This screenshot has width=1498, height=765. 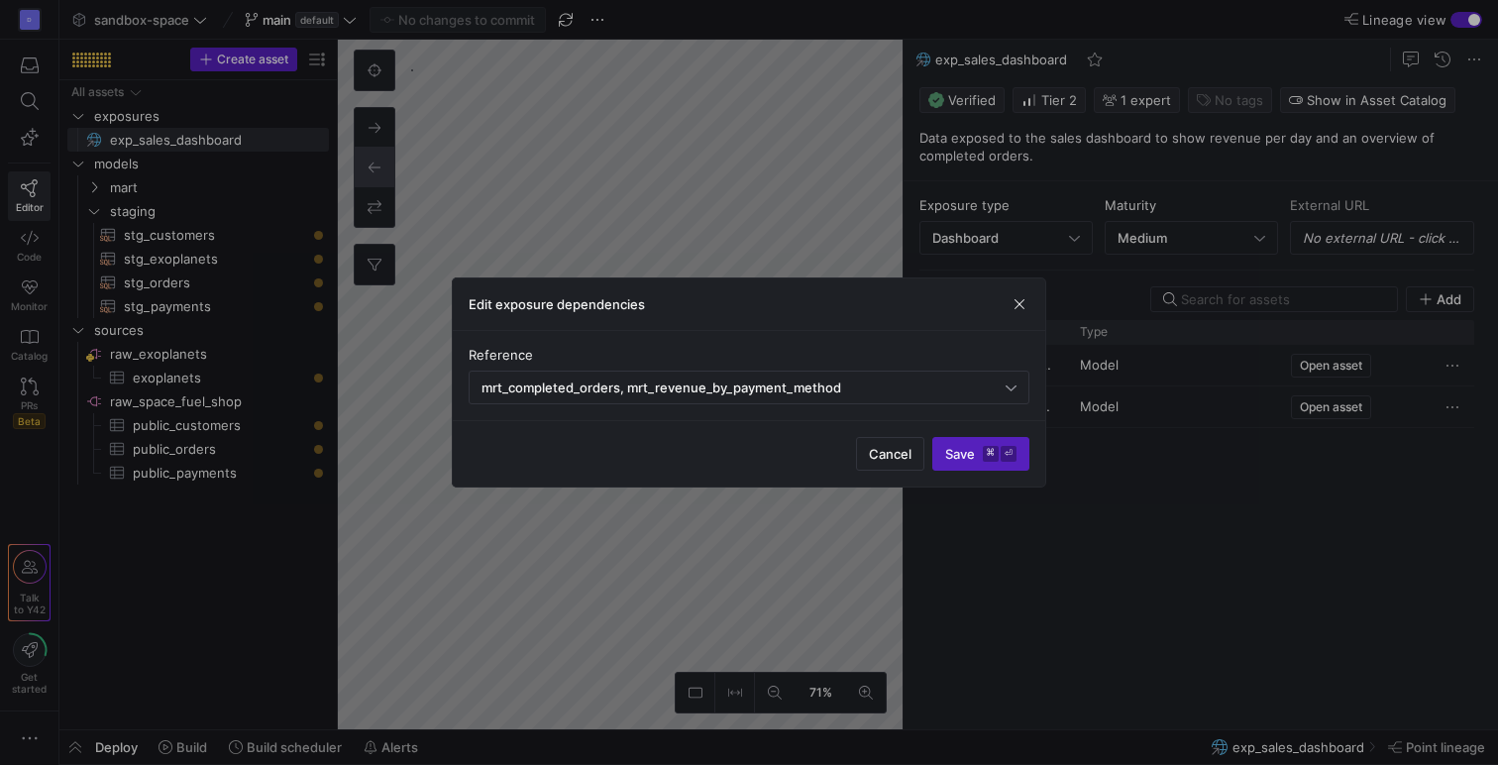 What do you see at coordinates (557, 304) in the screenshot?
I see `h3: Edit exposure dependencies` at bounding box center [557, 304].